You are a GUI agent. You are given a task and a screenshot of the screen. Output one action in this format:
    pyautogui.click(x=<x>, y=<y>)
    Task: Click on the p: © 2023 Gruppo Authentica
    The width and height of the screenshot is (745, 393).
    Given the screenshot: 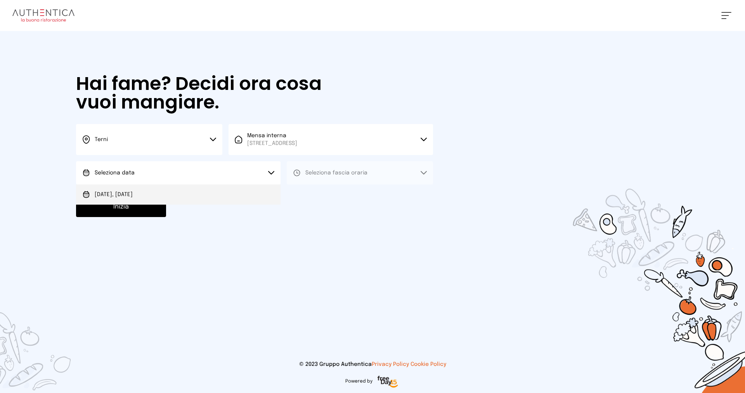 What is the action you would take?
    pyautogui.click(x=372, y=365)
    